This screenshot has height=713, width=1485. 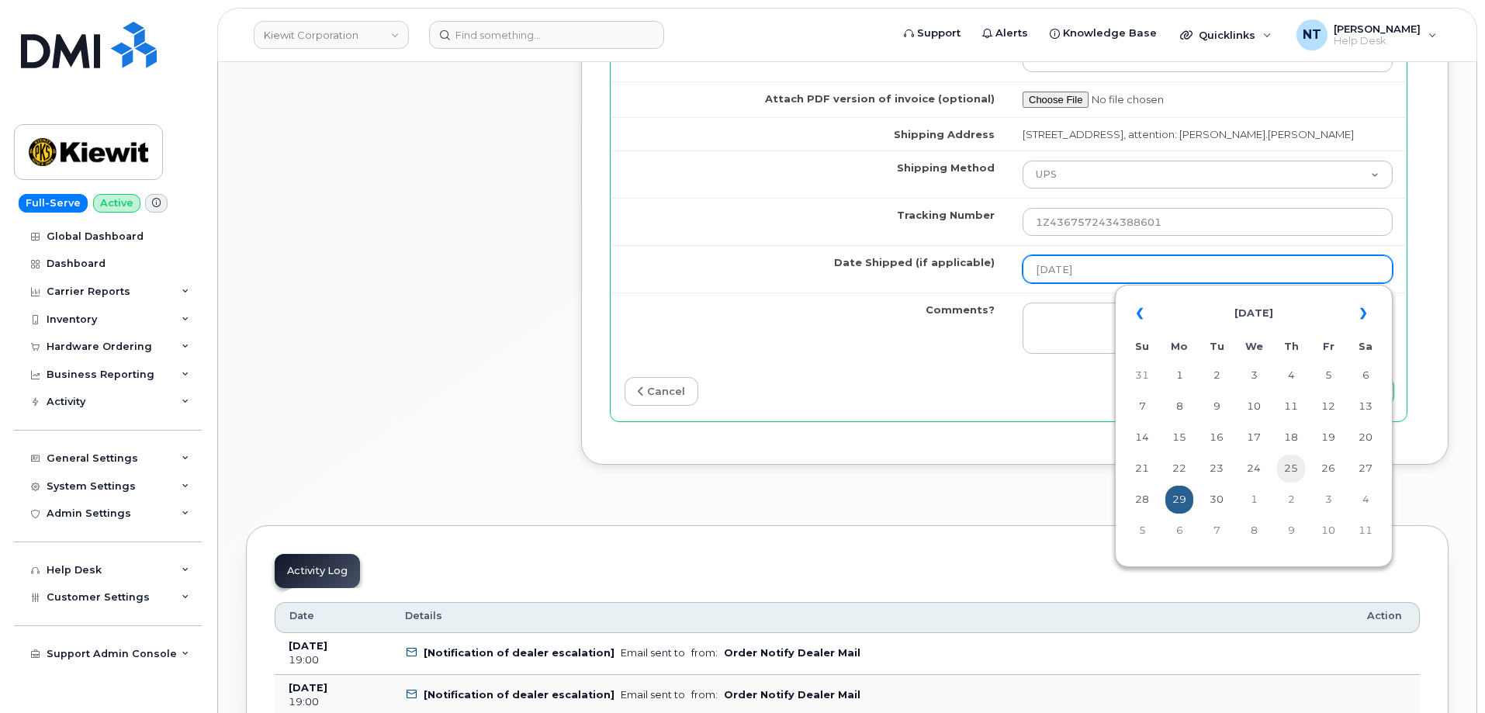 I want to click on td: 14, so click(x=1142, y=437).